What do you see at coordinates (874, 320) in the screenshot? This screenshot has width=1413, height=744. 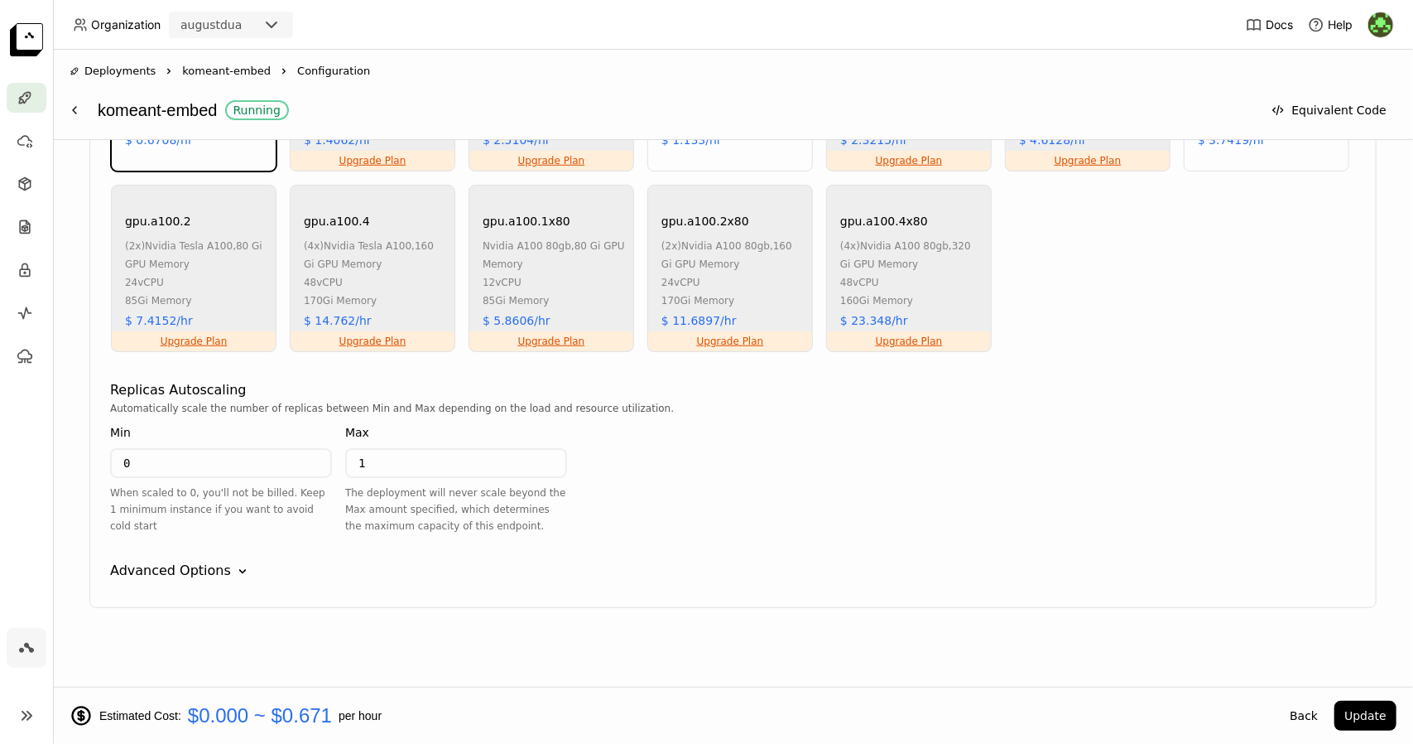 I see `div: $ 23.348/hr` at bounding box center [874, 320].